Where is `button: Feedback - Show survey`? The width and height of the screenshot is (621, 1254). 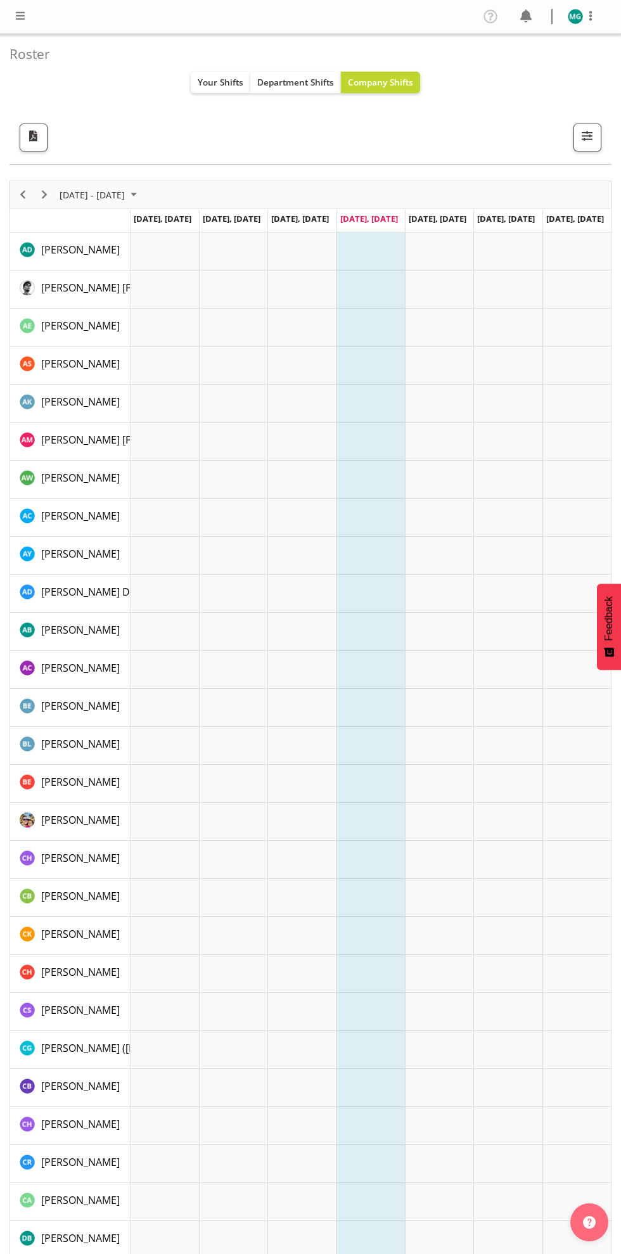
button: Feedback - Show survey is located at coordinates (609, 627).